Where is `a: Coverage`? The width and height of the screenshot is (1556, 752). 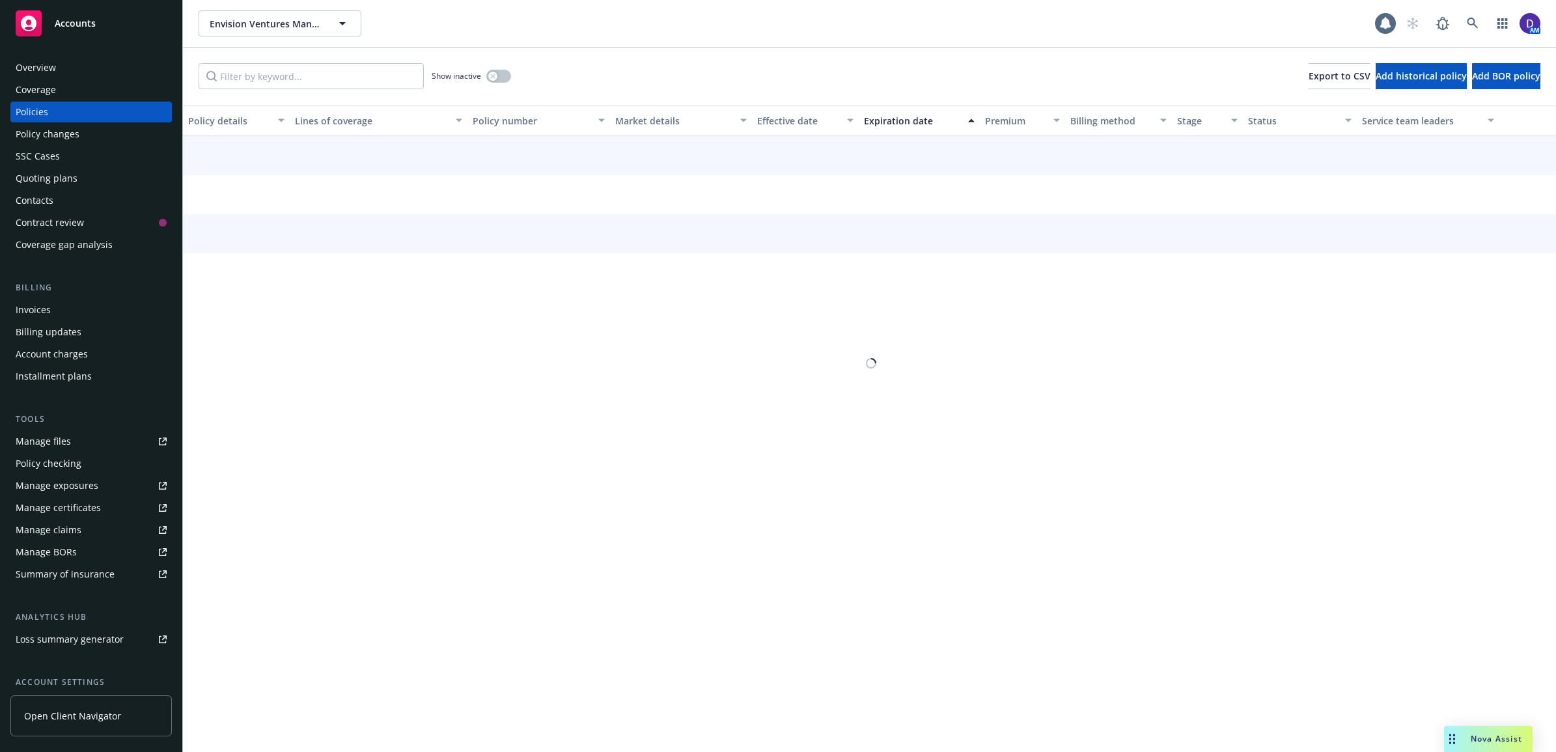 a: Coverage is located at coordinates (91, 90).